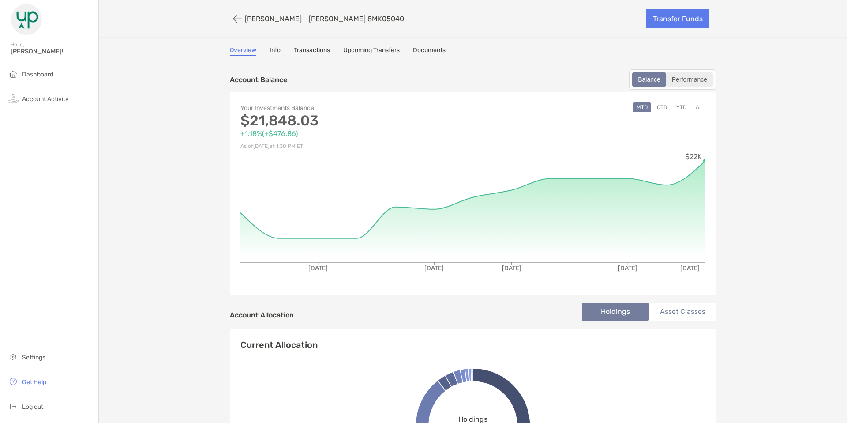 The width and height of the screenshot is (847, 423). Describe the element at coordinates (690, 79) in the screenshot. I see `div: Performance` at that location.